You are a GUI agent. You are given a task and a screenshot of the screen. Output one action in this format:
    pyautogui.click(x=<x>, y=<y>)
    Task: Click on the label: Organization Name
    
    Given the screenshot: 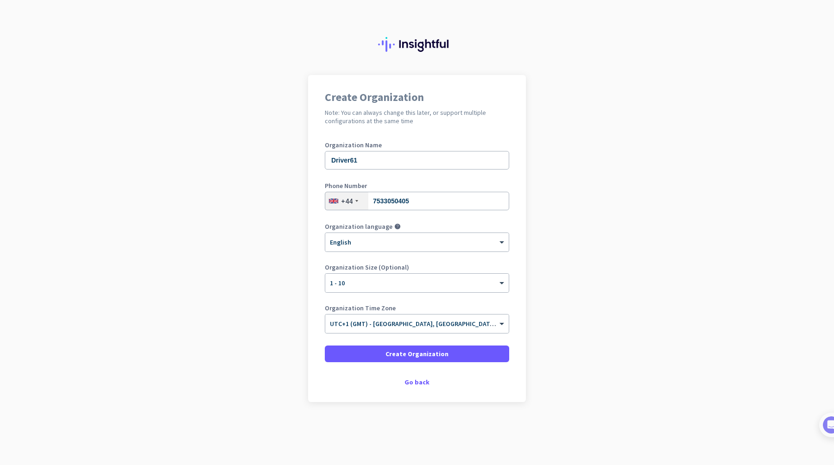 What is the action you would take?
    pyautogui.click(x=417, y=145)
    